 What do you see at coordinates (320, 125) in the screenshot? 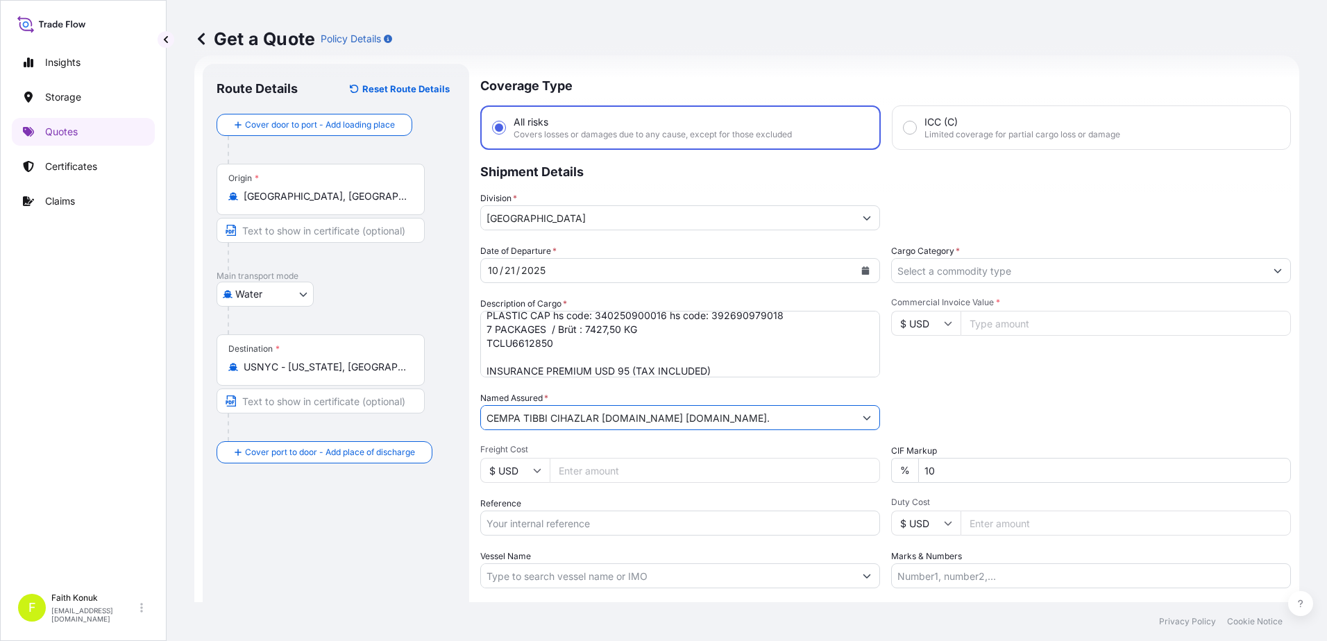
I see `span: Cover door to port - Add loading place` at bounding box center [320, 125].